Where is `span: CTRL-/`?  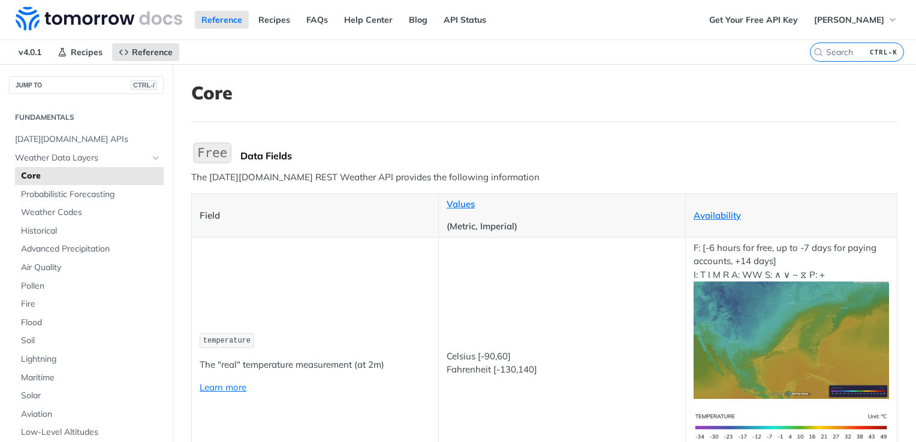 span: CTRL-/ is located at coordinates (144, 85).